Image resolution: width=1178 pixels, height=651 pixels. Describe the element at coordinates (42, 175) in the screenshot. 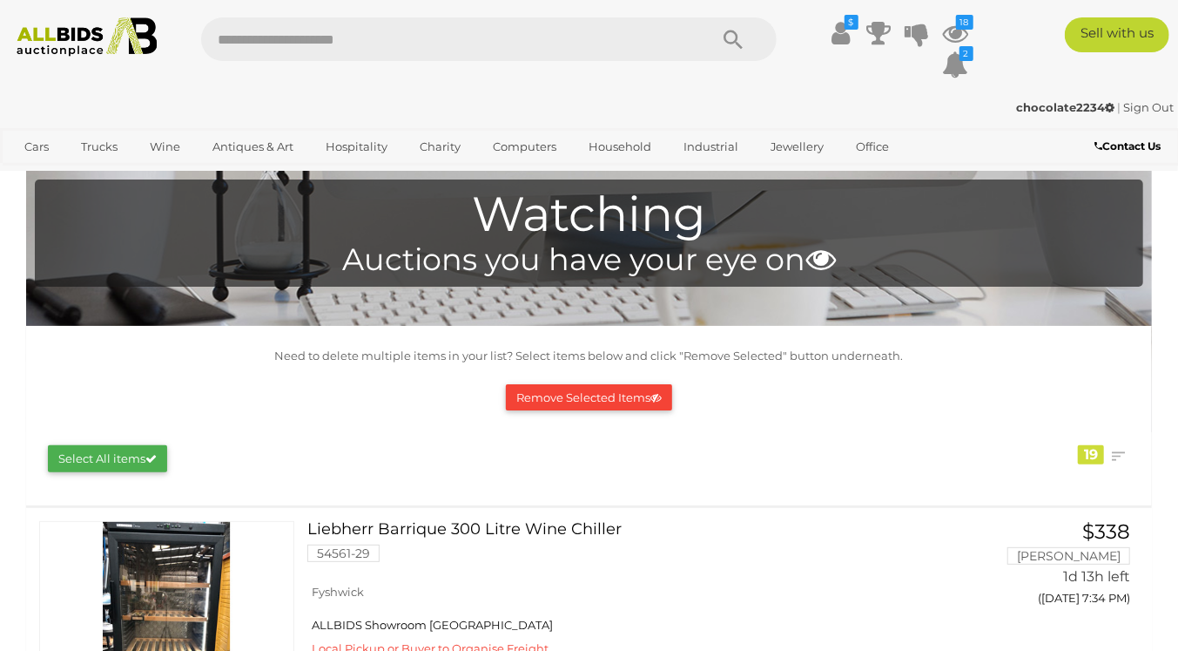

I see `a: Sports` at that location.